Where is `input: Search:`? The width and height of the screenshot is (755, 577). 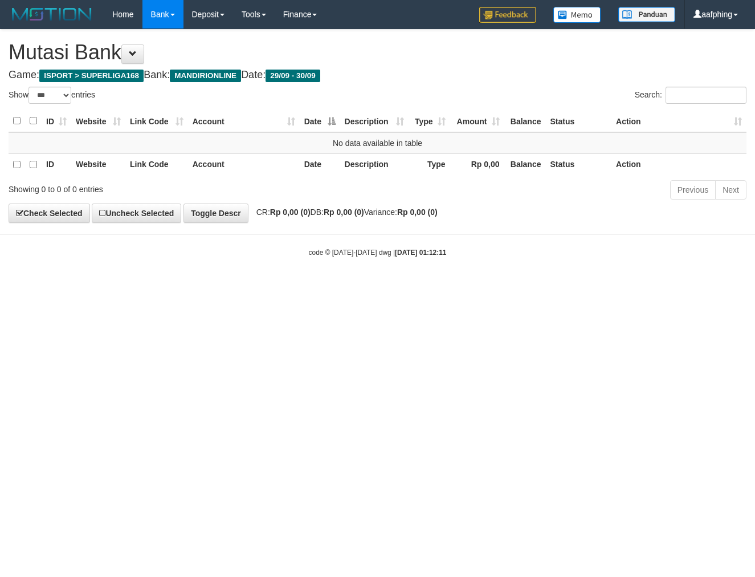 input: Search: is located at coordinates (706, 95).